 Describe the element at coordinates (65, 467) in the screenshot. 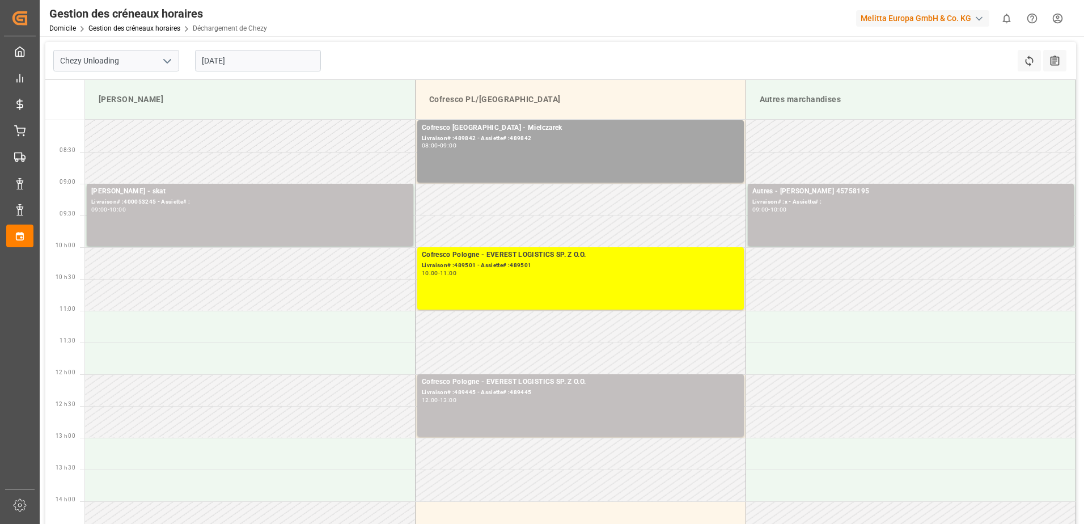

I see `span: 13 h 30` at that location.